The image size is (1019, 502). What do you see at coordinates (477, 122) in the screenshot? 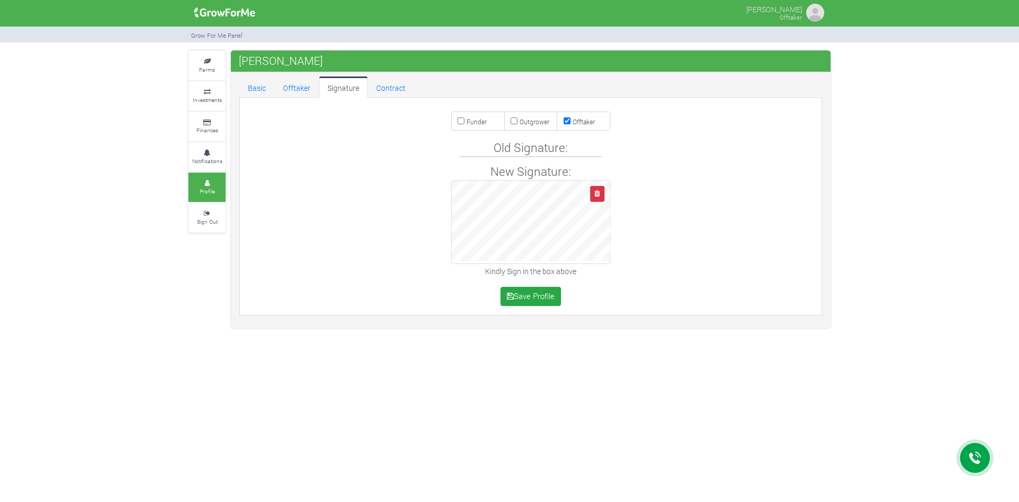
I see `small: Funder` at bounding box center [477, 122].